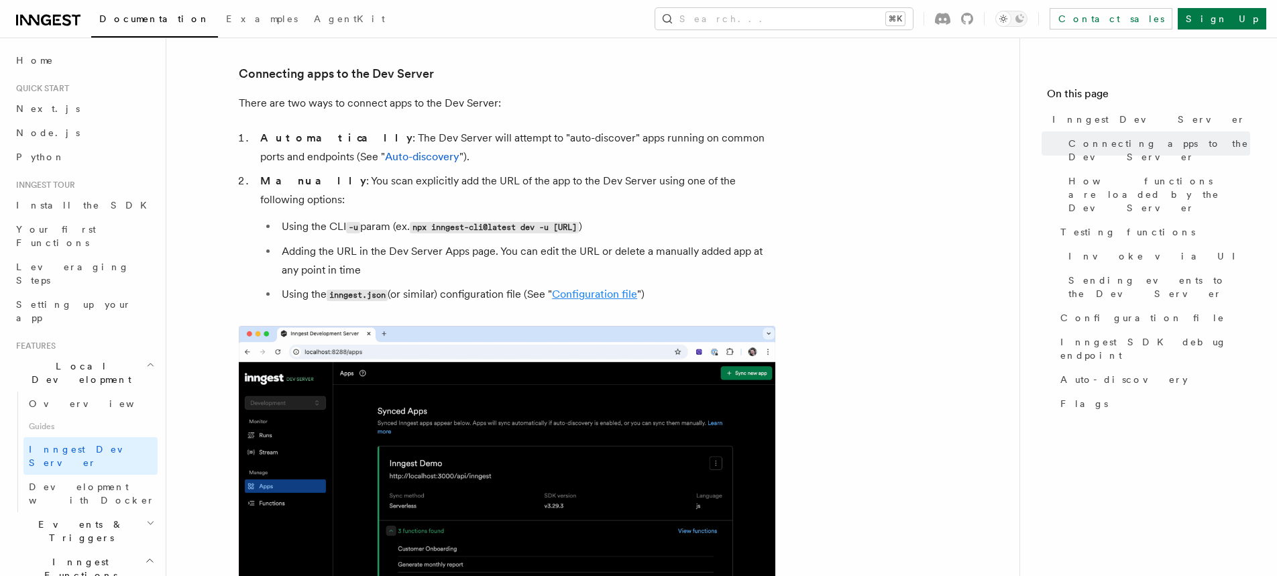  Describe the element at coordinates (1152, 404) in the screenshot. I see `a: Flags` at that location.